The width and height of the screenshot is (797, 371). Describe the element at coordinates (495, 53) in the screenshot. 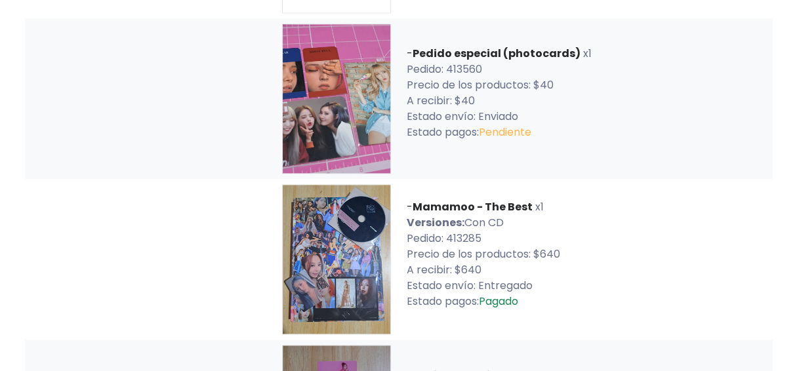

I see `a: -Pedido especial (photocards)` at that location.